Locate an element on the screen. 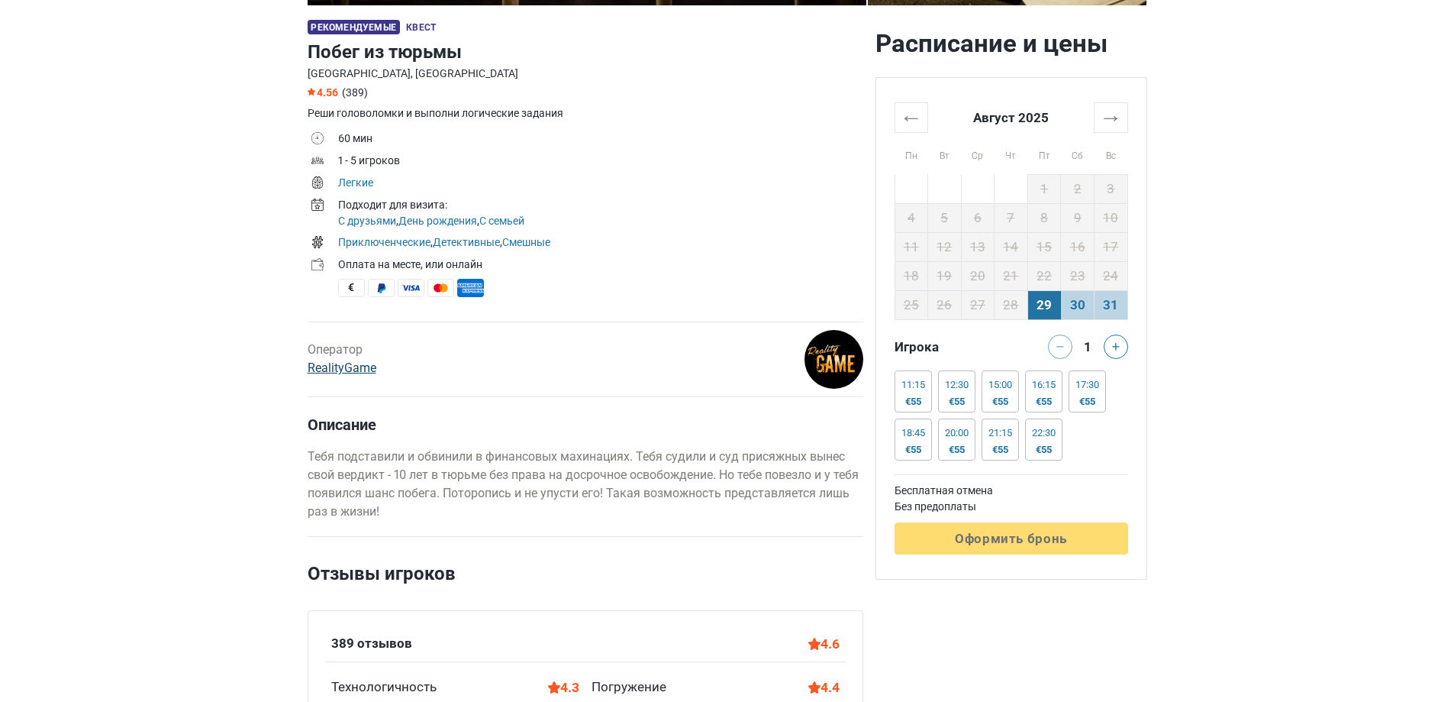 The width and height of the screenshot is (1454, 702). div: 18:45 is located at coordinates (913, 433).